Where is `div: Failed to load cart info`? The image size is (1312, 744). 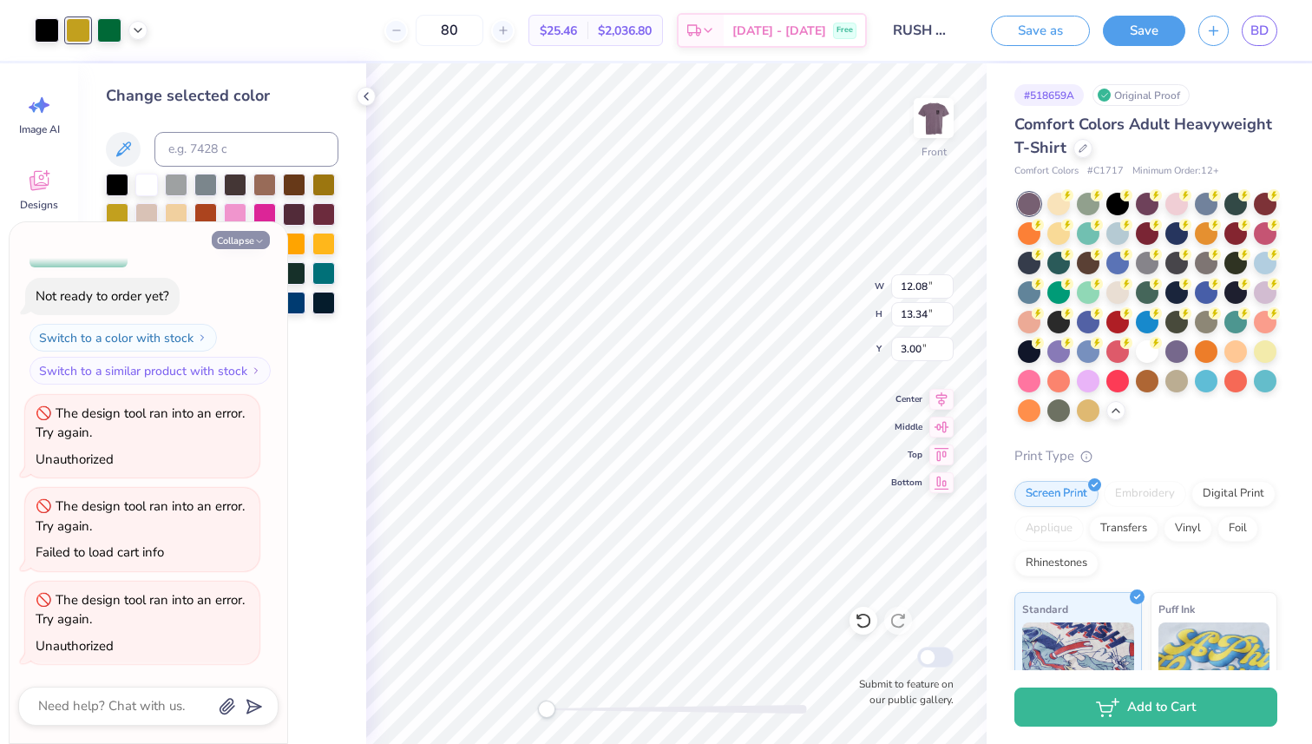
div: Failed to load cart info is located at coordinates (100, 552).